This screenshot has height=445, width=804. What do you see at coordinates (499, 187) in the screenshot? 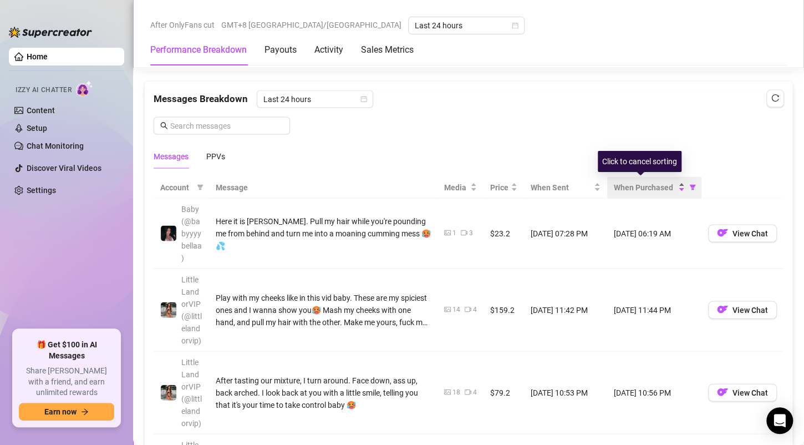
I see `span: Price` at bounding box center [499, 187].